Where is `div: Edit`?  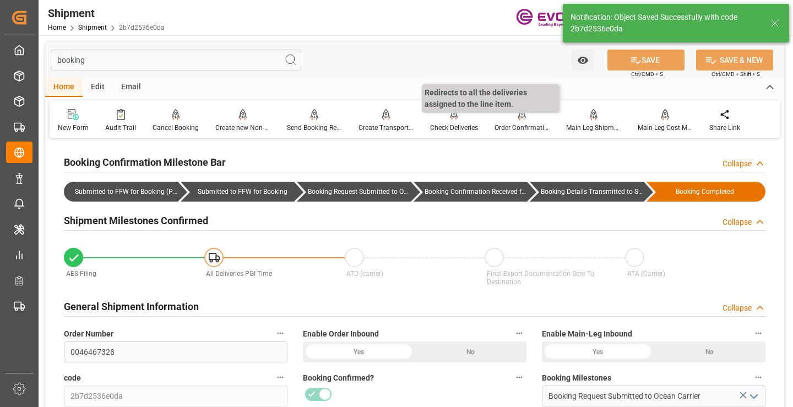
div: Edit is located at coordinates (97, 88).